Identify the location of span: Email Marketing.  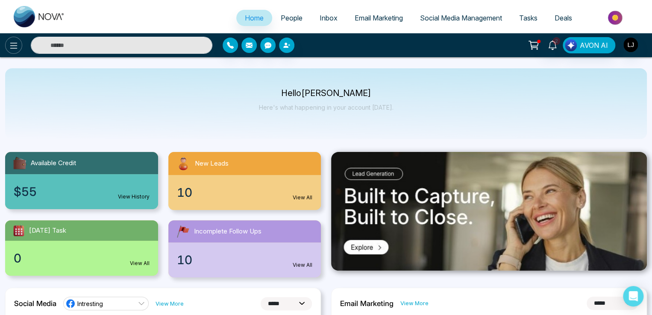
(379, 18).